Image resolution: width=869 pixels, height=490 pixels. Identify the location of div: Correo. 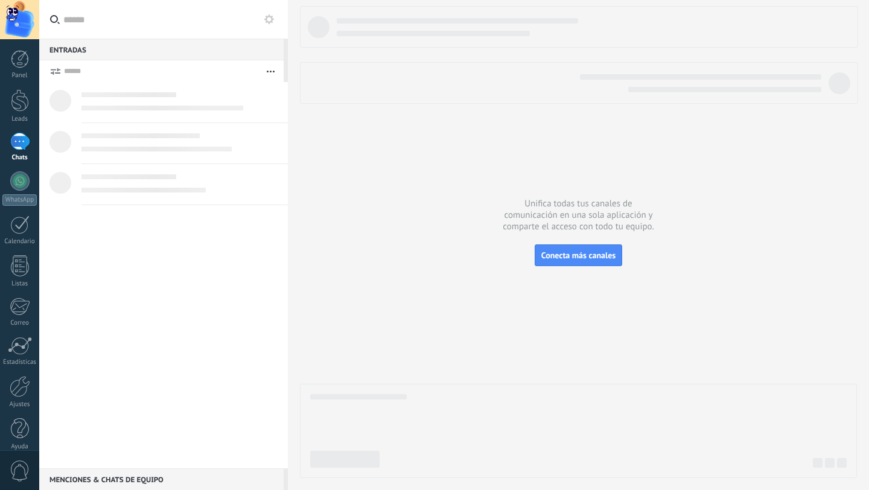
(20, 323).